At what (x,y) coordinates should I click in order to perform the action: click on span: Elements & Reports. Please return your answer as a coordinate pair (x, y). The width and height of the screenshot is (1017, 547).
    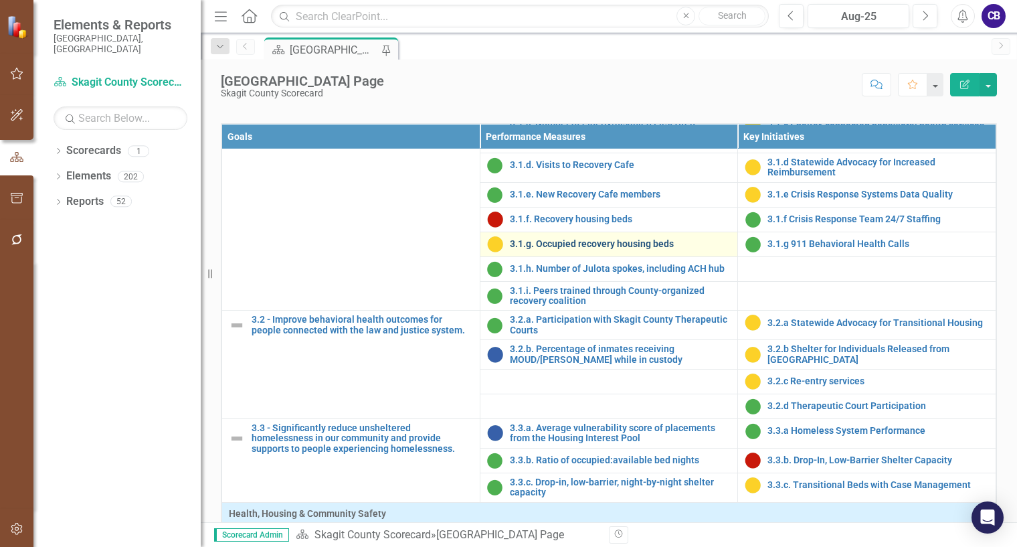
    Looking at the image, I should click on (120, 25).